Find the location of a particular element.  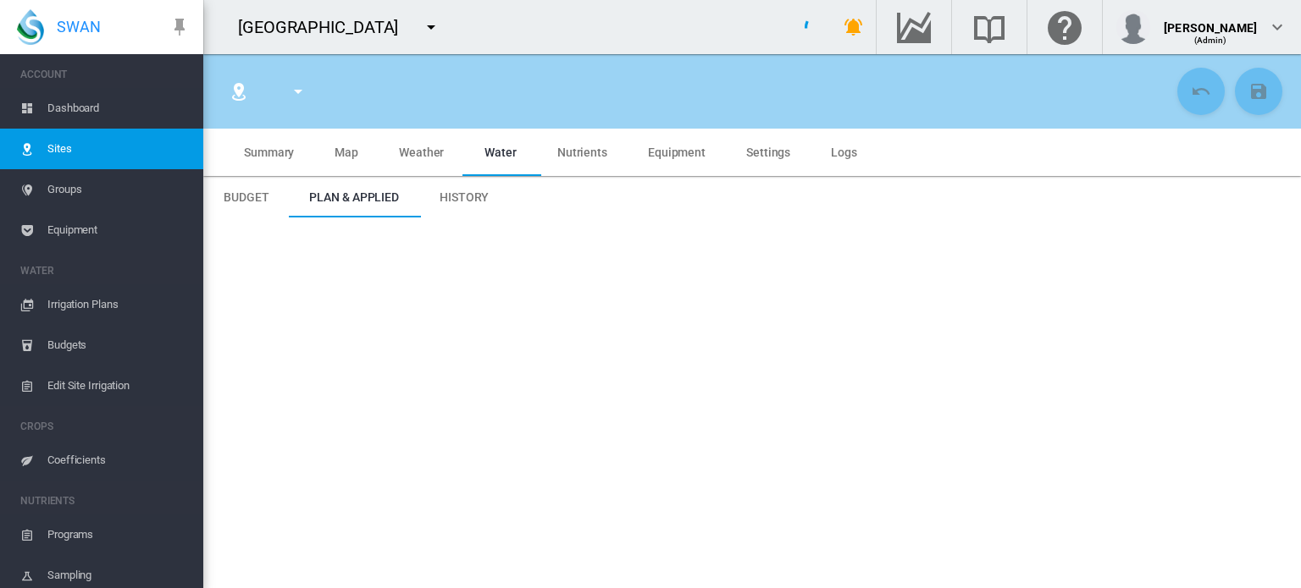

span: Edit Site Irrigation is located at coordinates (119, 386).